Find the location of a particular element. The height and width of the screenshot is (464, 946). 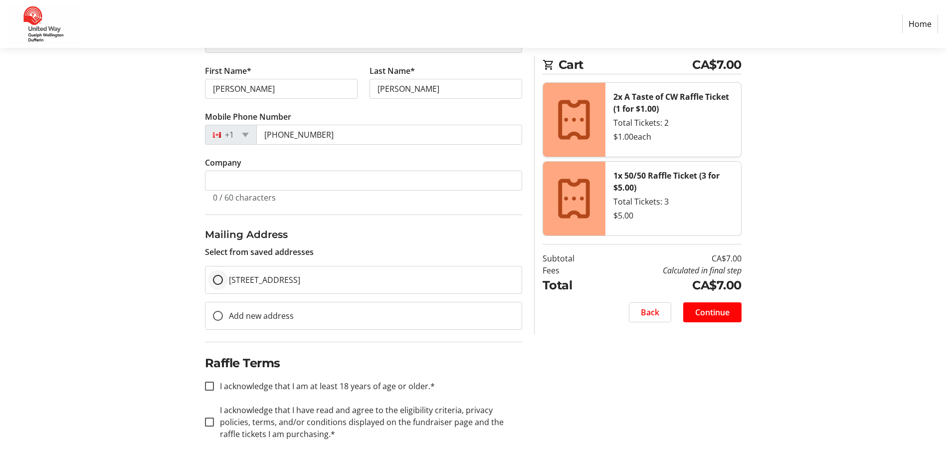

tr-character-limit: 0 / 60 characters is located at coordinates (244, 197).